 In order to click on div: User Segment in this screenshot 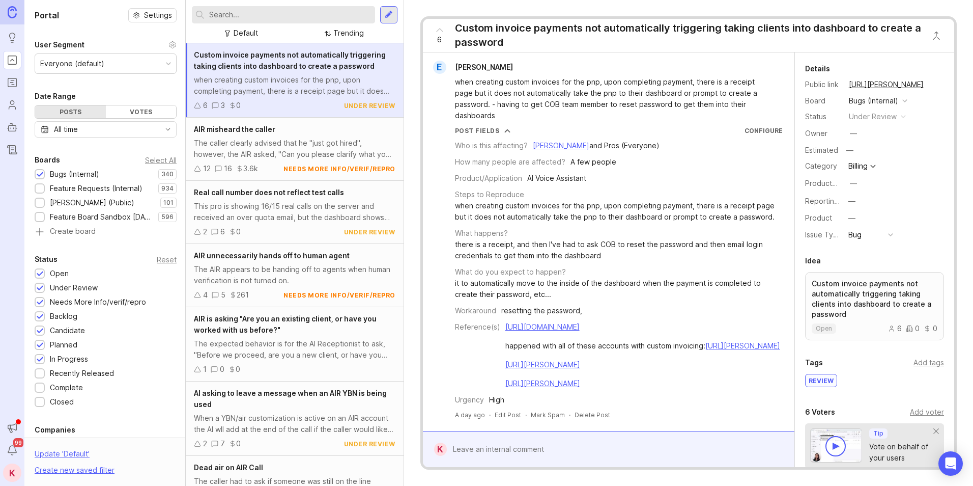, I will do `click(60, 45)`.